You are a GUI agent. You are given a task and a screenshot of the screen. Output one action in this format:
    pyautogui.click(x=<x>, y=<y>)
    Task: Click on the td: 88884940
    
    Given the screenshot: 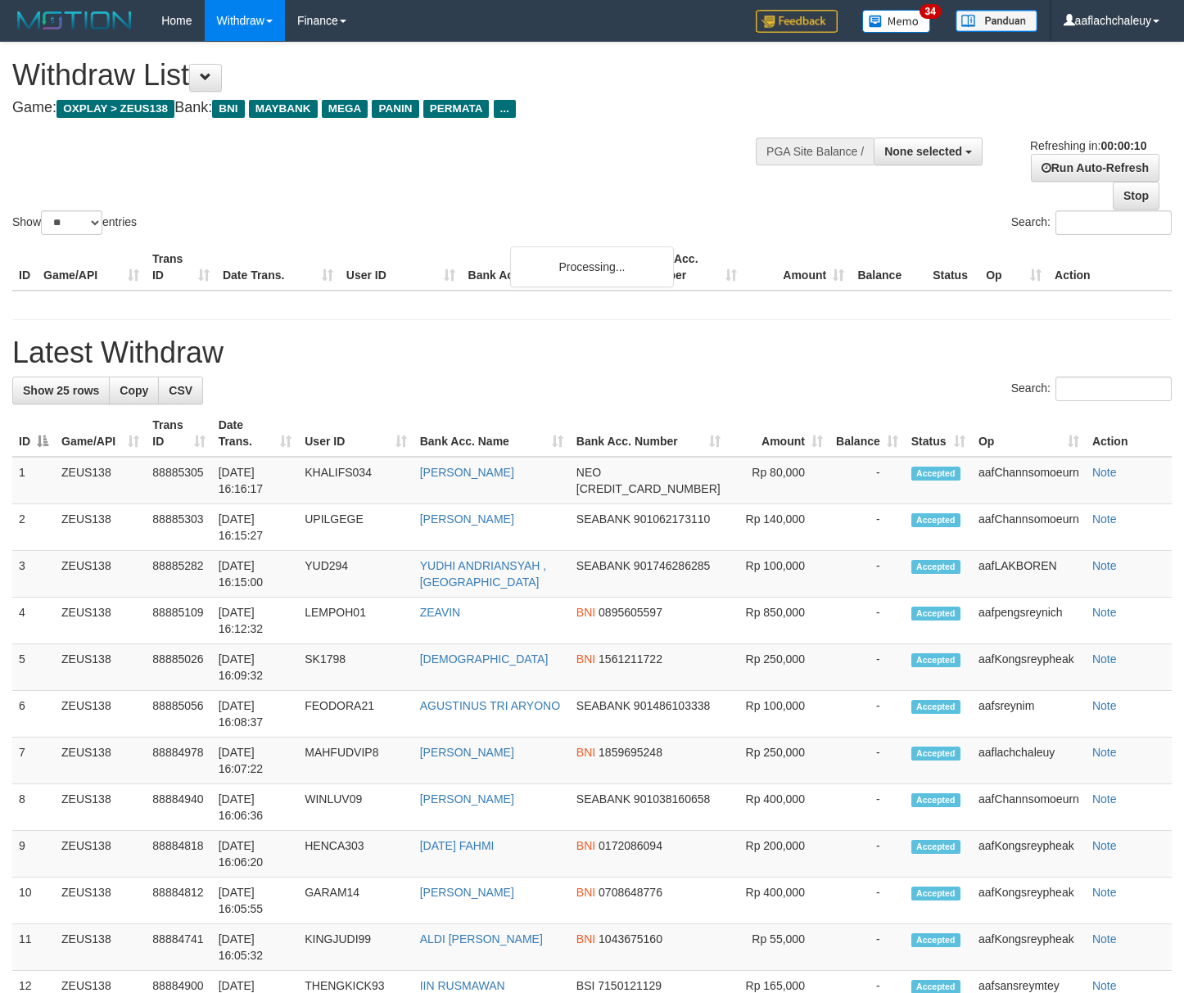 What is the action you would take?
    pyautogui.click(x=178, y=807)
    